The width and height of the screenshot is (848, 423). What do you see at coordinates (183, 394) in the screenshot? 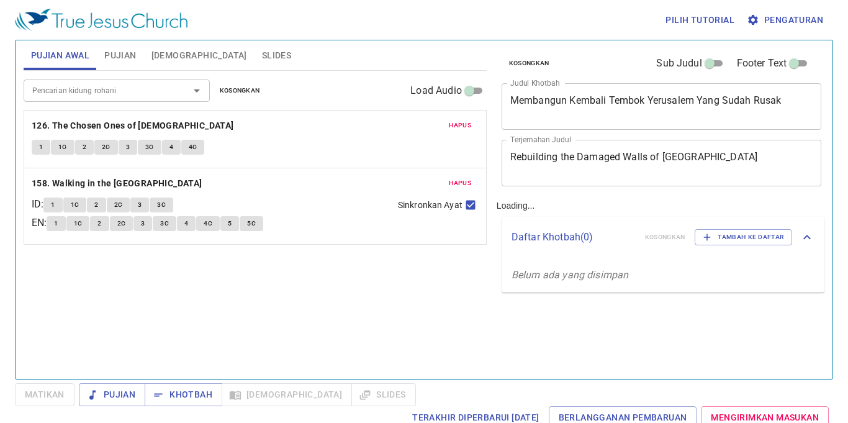
I see `button: Khotbah` at bounding box center [183, 394].